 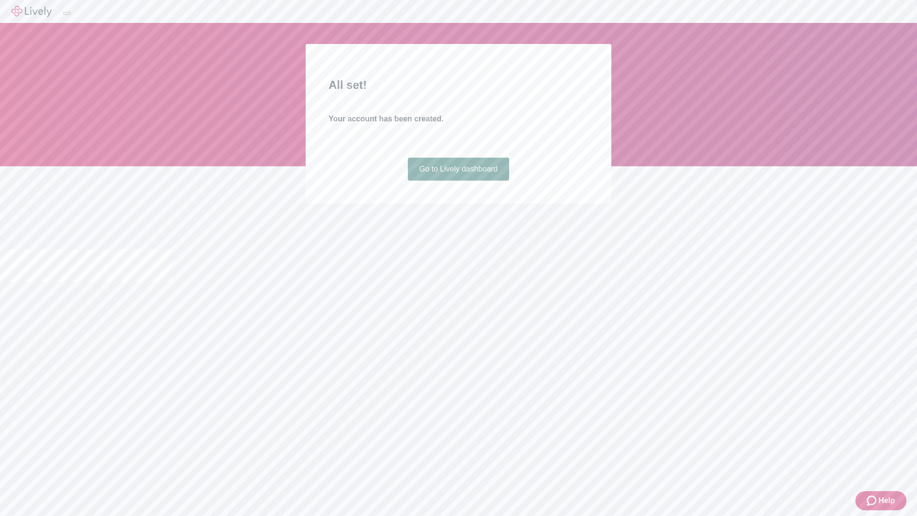 What do you see at coordinates (881, 501) in the screenshot?
I see `button: Zendesk support iconHelp` at bounding box center [881, 501].